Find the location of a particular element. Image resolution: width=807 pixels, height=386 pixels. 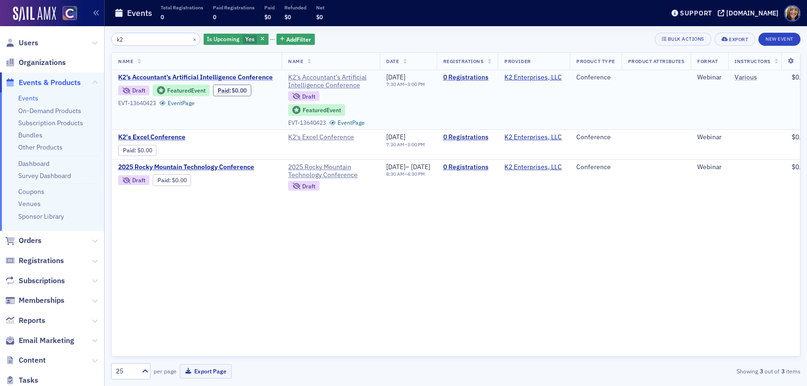

a: Sponsor Library is located at coordinates (41, 216).